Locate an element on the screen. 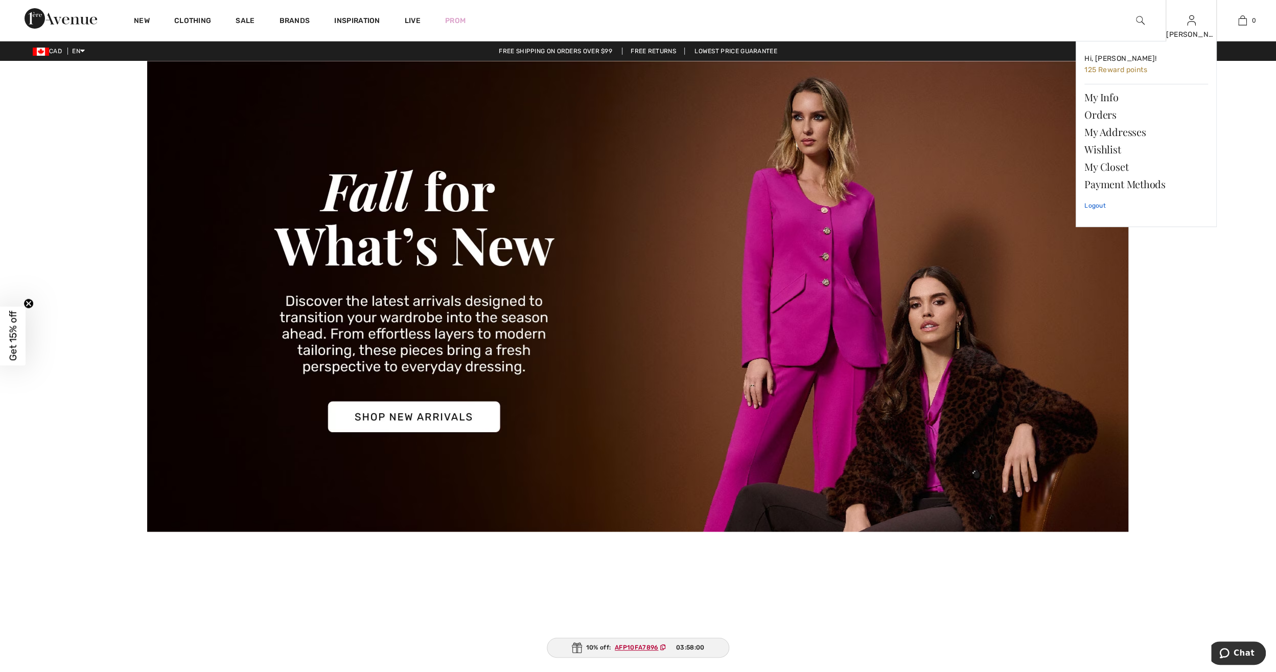  img: Gift.svg is located at coordinates (577, 647).